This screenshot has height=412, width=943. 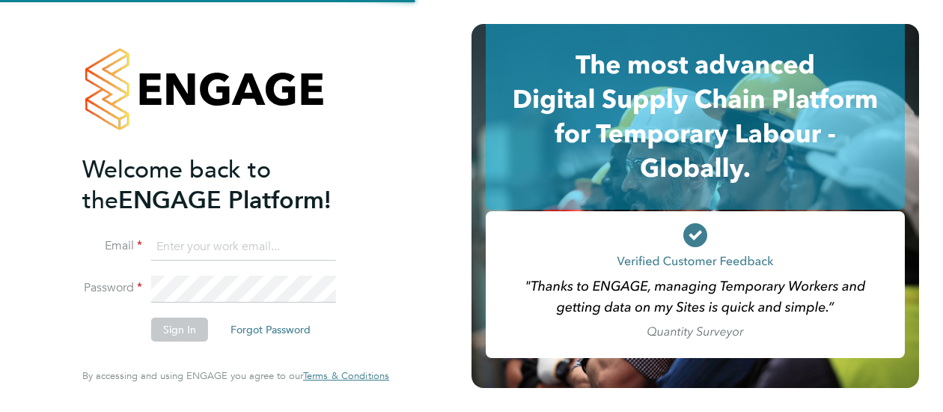 I want to click on span: Welcome back to the, so click(x=177, y=185).